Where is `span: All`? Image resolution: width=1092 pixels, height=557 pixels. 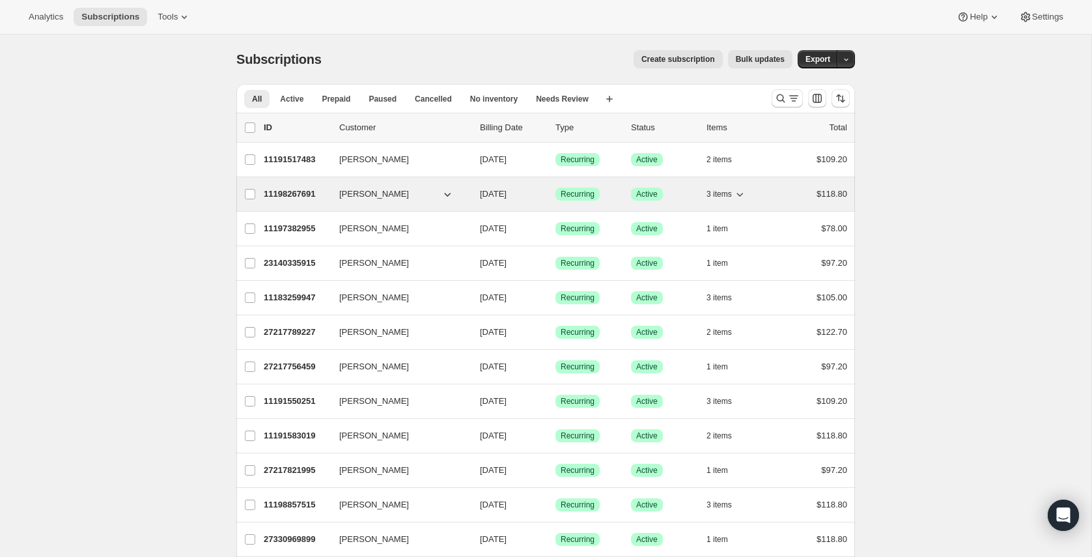 span: All is located at coordinates (257, 99).